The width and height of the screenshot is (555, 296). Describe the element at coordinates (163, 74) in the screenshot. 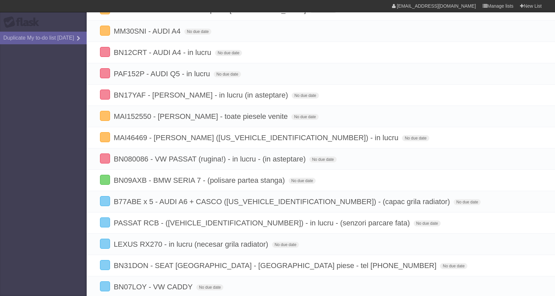

I see `span: PAF152P - AUDI Q5 - in lucru` at that location.